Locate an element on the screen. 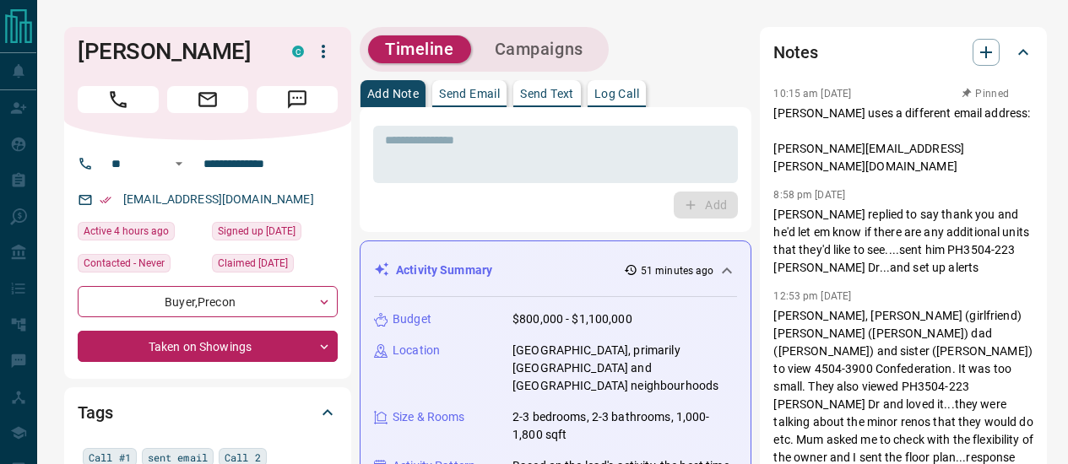 Image resolution: width=1068 pixels, height=464 pixels. h2: Notes is located at coordinates (795, 52).